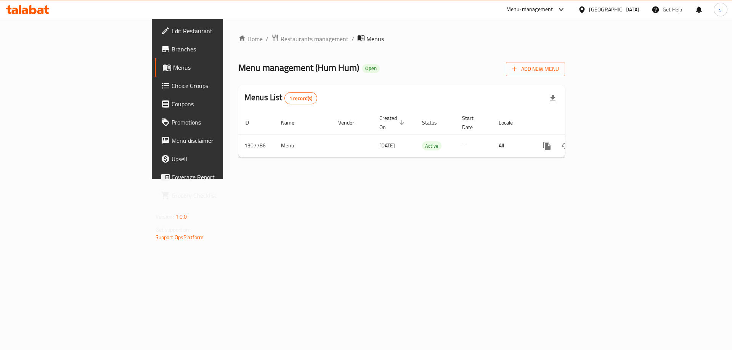 This screenshot has height=350, width=732. Describe the element at coordinates (214, 49) in the screenshot. I see `a: Branches` at that location.